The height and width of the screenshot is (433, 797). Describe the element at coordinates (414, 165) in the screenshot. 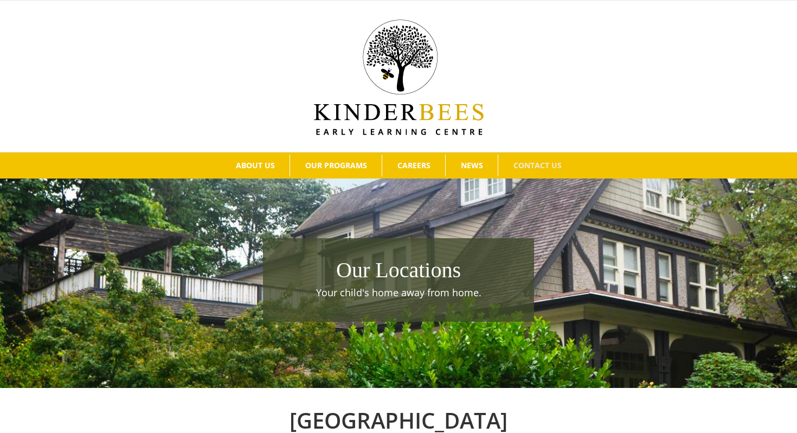

I see `span: CAREERS` at that location.